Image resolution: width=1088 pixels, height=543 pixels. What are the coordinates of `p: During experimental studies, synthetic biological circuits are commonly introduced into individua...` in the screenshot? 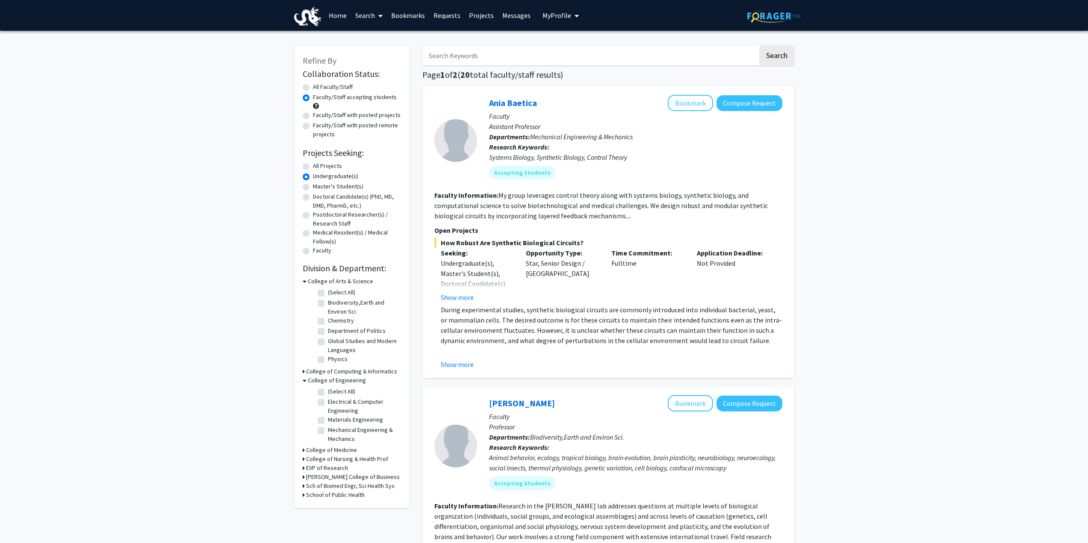 It's located at (611, 325).